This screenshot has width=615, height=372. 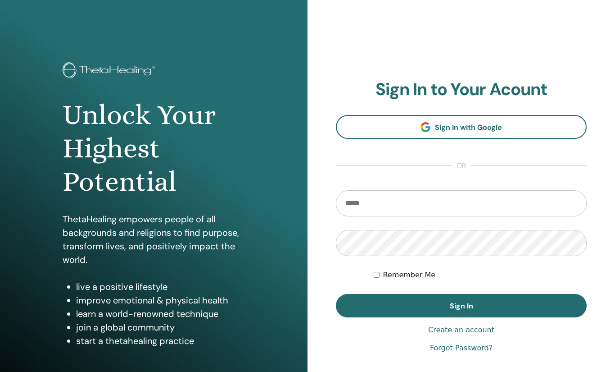 What do you see at coordinates (462, 166) in the screenshot?
I see `span: or` at bounding box center [462, 166].